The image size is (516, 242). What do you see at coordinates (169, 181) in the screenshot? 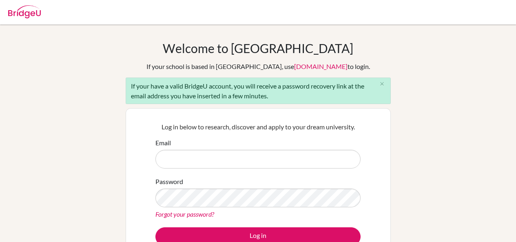
I see `label: Password` at bounding box center [169, 181].